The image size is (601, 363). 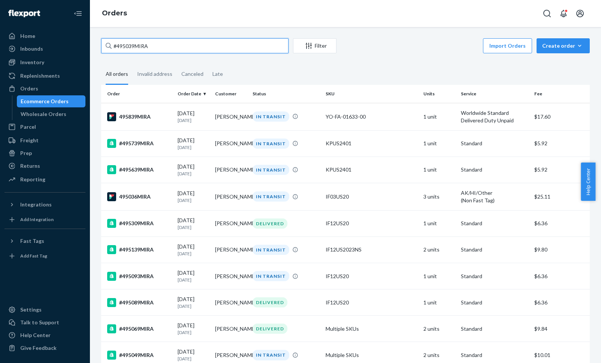 I want to click on th: Order Date, so click(x=193, y=94).